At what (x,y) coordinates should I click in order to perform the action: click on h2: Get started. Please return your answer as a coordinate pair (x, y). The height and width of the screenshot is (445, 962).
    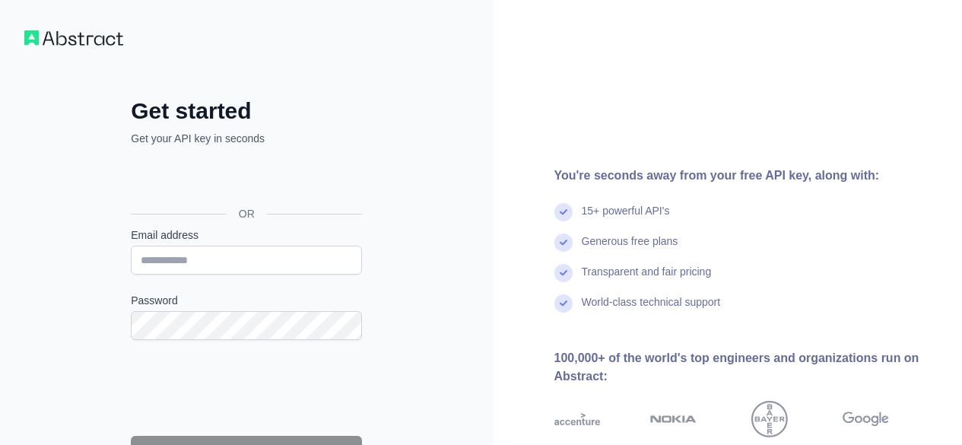
    Looking at the image, I should click on (246, 111).